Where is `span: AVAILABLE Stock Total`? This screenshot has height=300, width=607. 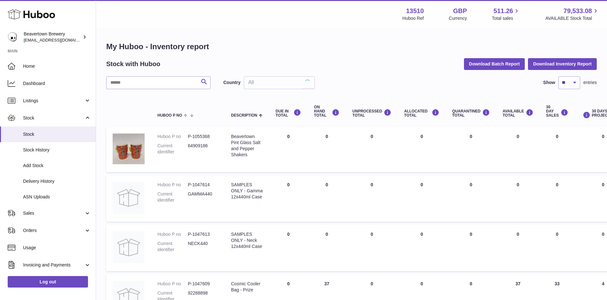 span: AVAILABLE Stock Total is located at coordinates (572, 18).